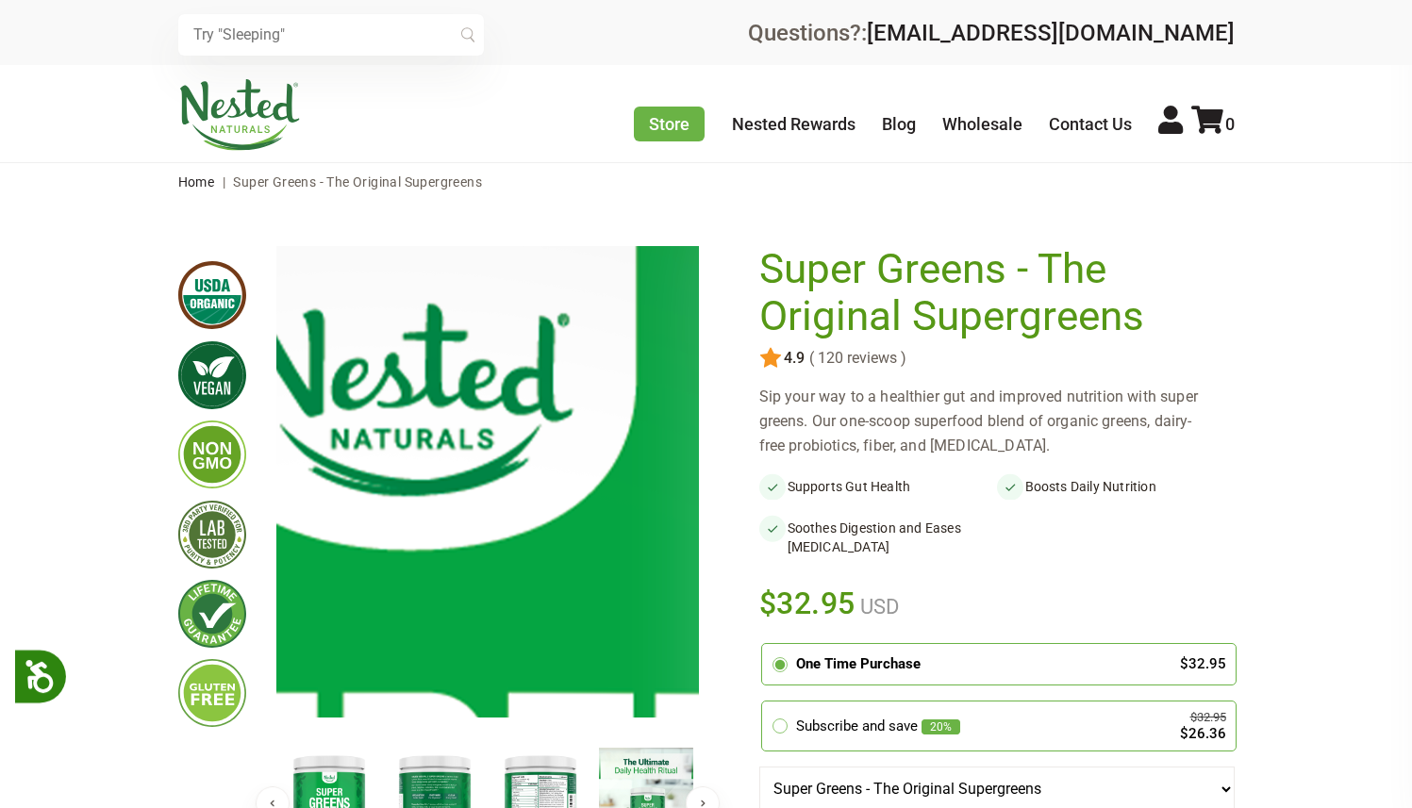 This screenshot has width=1412, height=808. I want to click on img: gmofree, so click(212, 455).